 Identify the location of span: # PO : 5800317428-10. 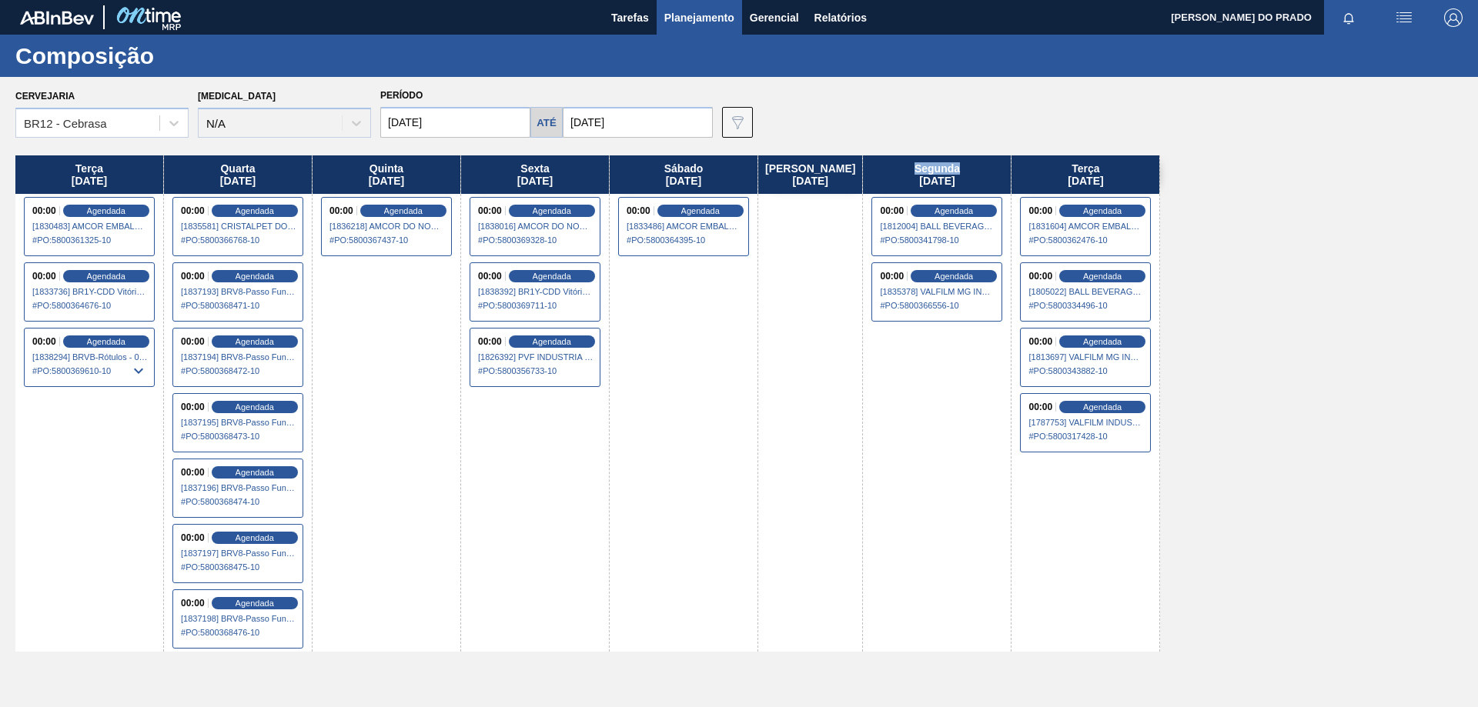
(1086, 436).